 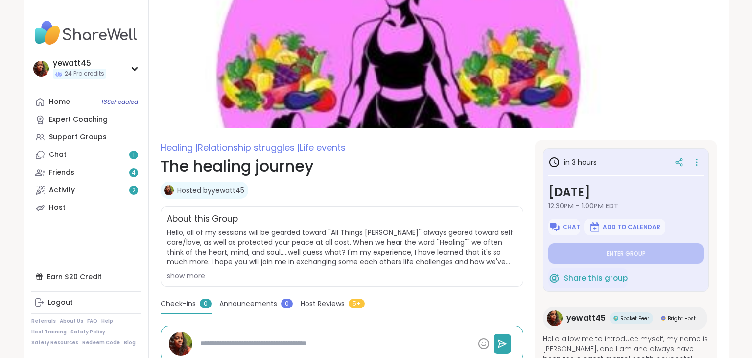 I want to click on a: Expert Coaching, so click(x=86, y=120).